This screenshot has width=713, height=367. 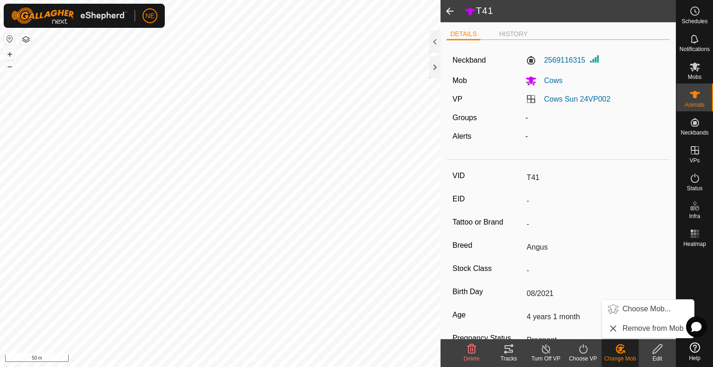 What do you see at coordinates (508, 359) in the screenshot?
I see `div: Tracks` at bounding box center [508, 359].